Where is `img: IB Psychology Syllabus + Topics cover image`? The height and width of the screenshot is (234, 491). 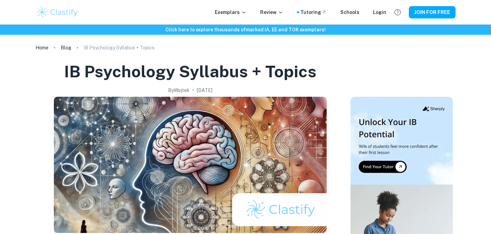 img: IB Psychology Syllabus + Topics cover image is located at coordinates (190, 165).